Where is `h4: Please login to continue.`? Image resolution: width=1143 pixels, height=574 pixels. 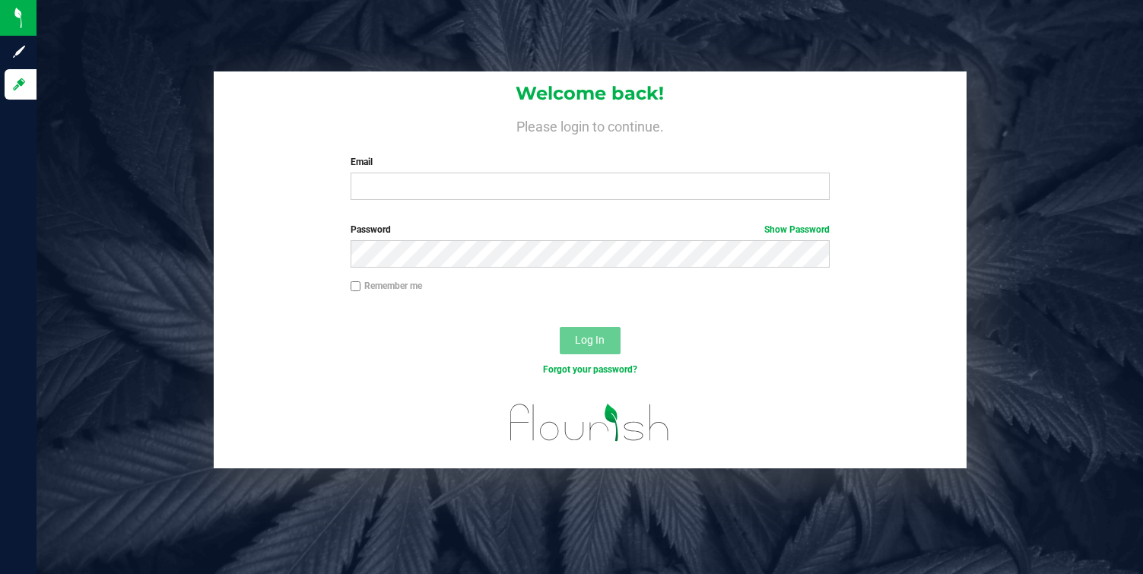
h4: Please login to continue. is located at coordinates (590, 125).